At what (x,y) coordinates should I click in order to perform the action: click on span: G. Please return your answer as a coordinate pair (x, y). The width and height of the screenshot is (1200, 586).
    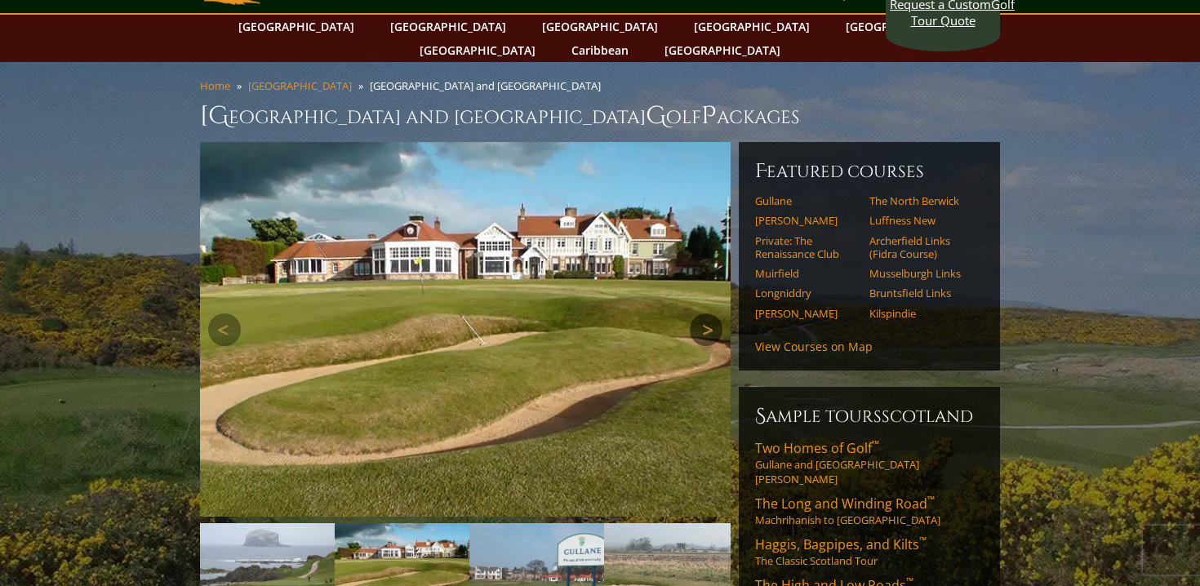
    Looking at the image, I should click on (656, 116).